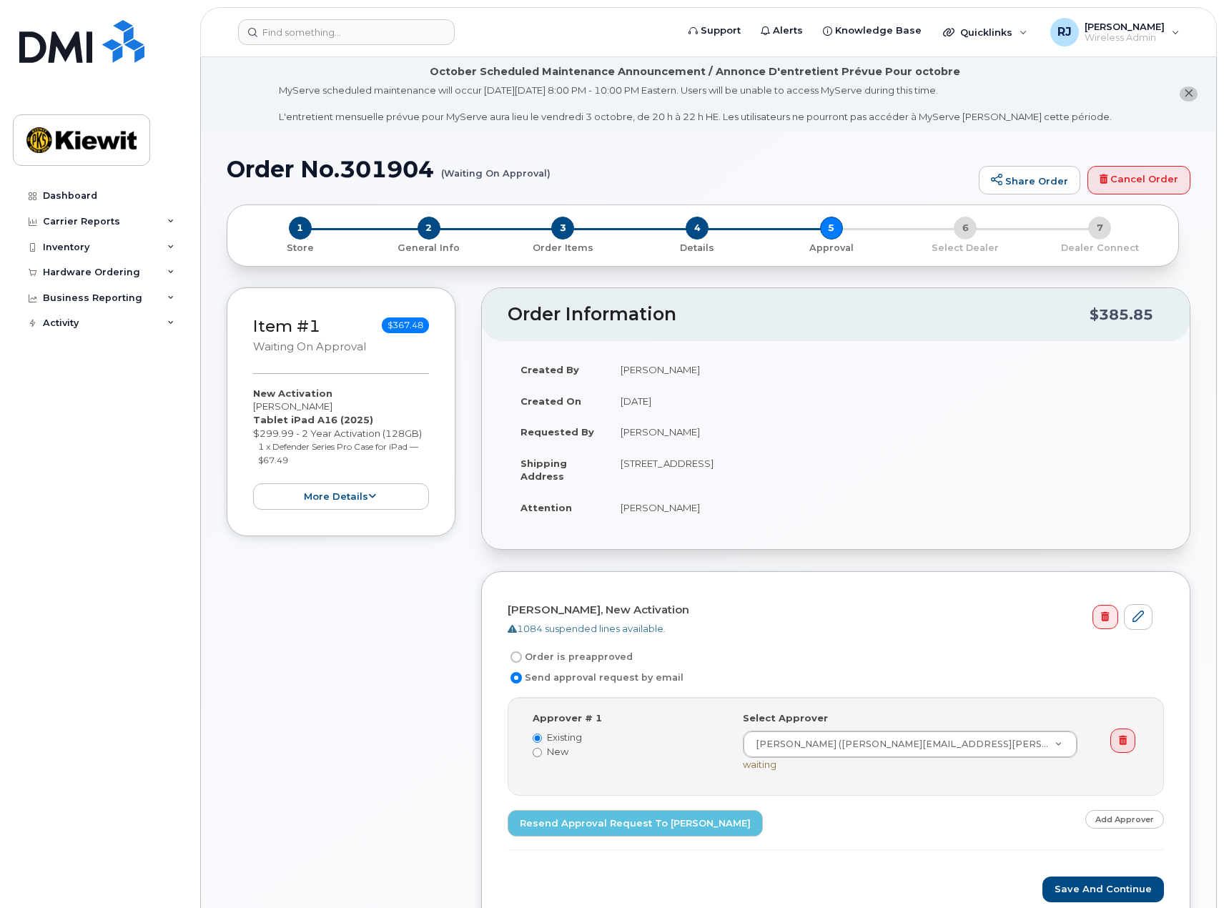 The width and height of the screenshot is (1224, 908). I want to click on input: New, so click(537, 752).